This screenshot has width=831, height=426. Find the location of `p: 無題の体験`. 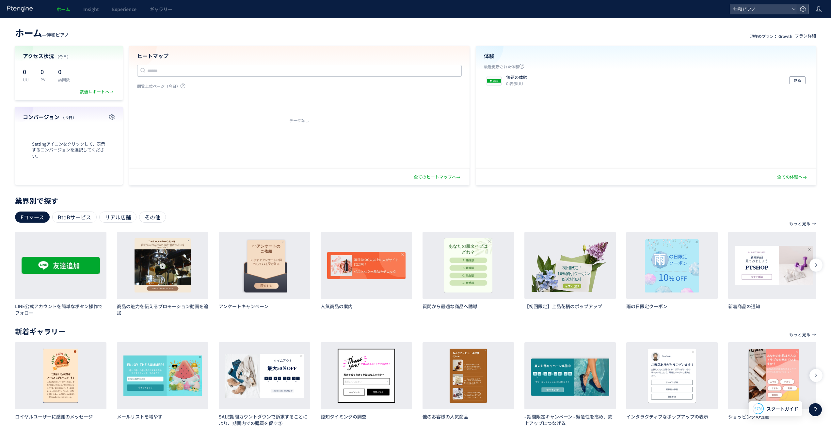

p: 無題の体験 is located at coordinates (517, 77).